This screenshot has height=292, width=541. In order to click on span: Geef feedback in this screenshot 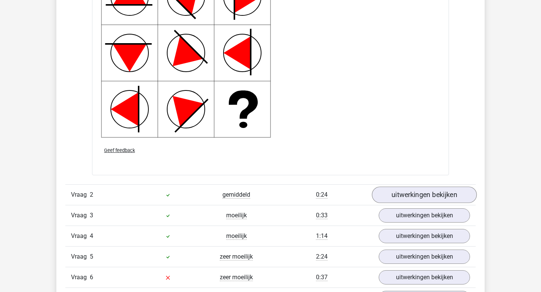, I will do `click(119, 150)`.